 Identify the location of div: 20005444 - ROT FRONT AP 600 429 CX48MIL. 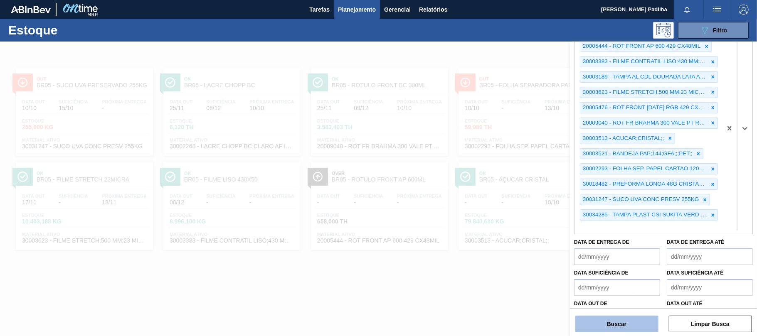
(641, 46).